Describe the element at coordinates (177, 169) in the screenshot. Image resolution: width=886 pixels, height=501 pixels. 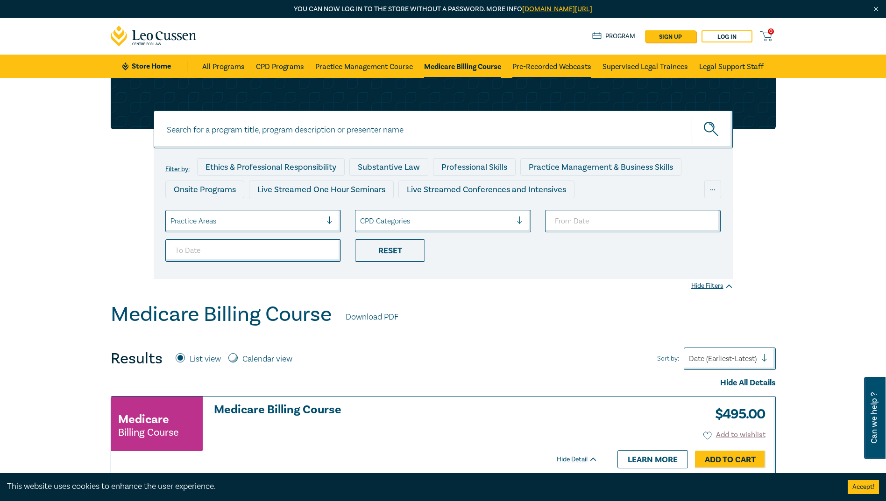
I see `label: Filter by:` at that location.